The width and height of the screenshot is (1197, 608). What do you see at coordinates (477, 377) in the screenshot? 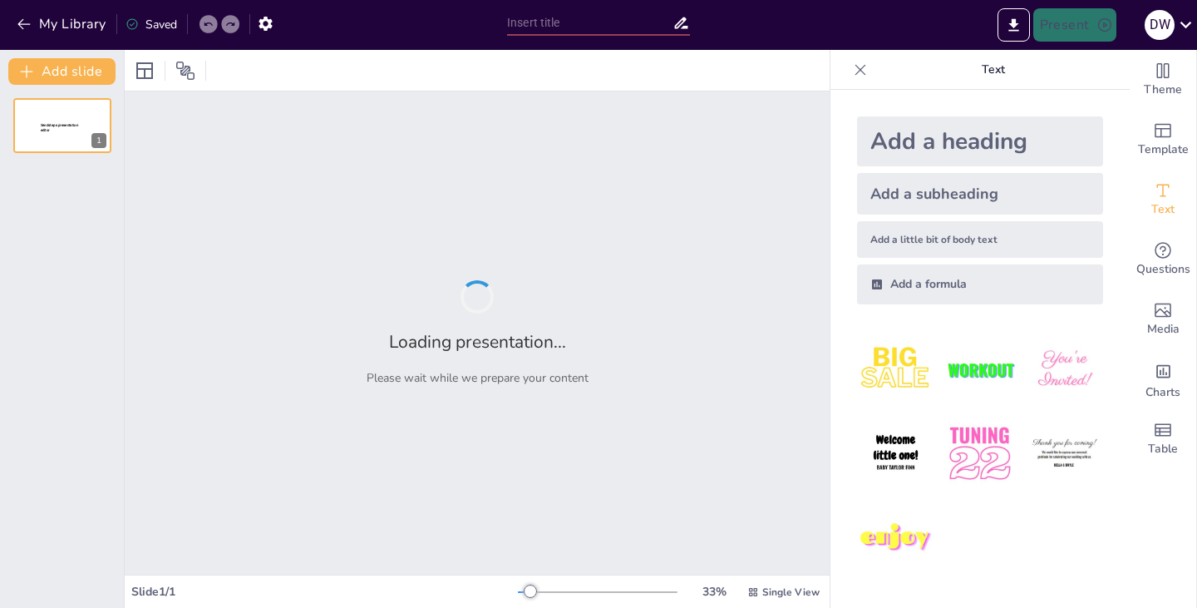
I see `p: Please wait while we prepare your content` at bounding box center [477, 377].